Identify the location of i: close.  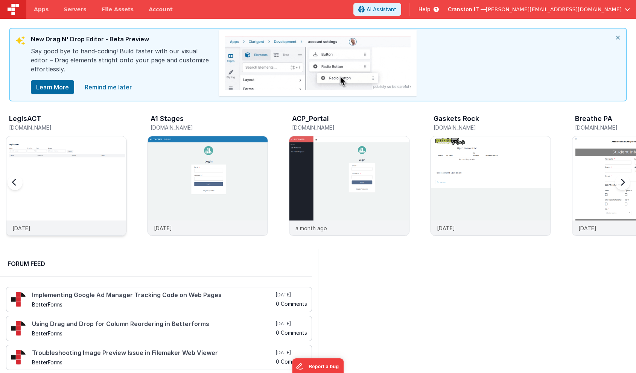
(618, 38).